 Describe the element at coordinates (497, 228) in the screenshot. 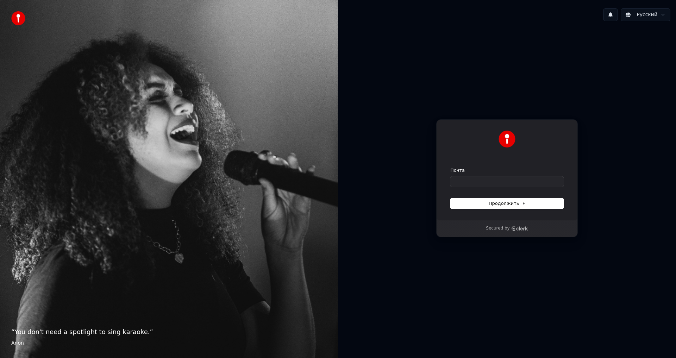

I see `p: Secured by` at that location.